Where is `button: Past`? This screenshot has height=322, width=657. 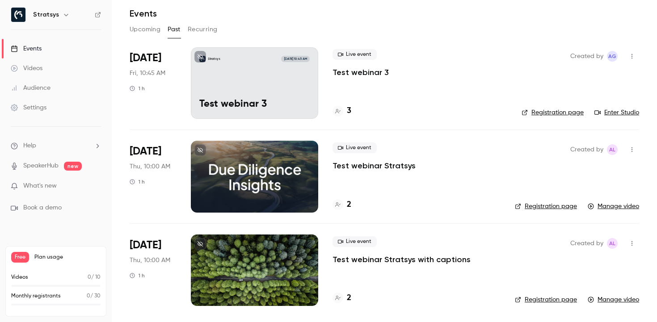
button: Past is located at coordinates (174, 30).